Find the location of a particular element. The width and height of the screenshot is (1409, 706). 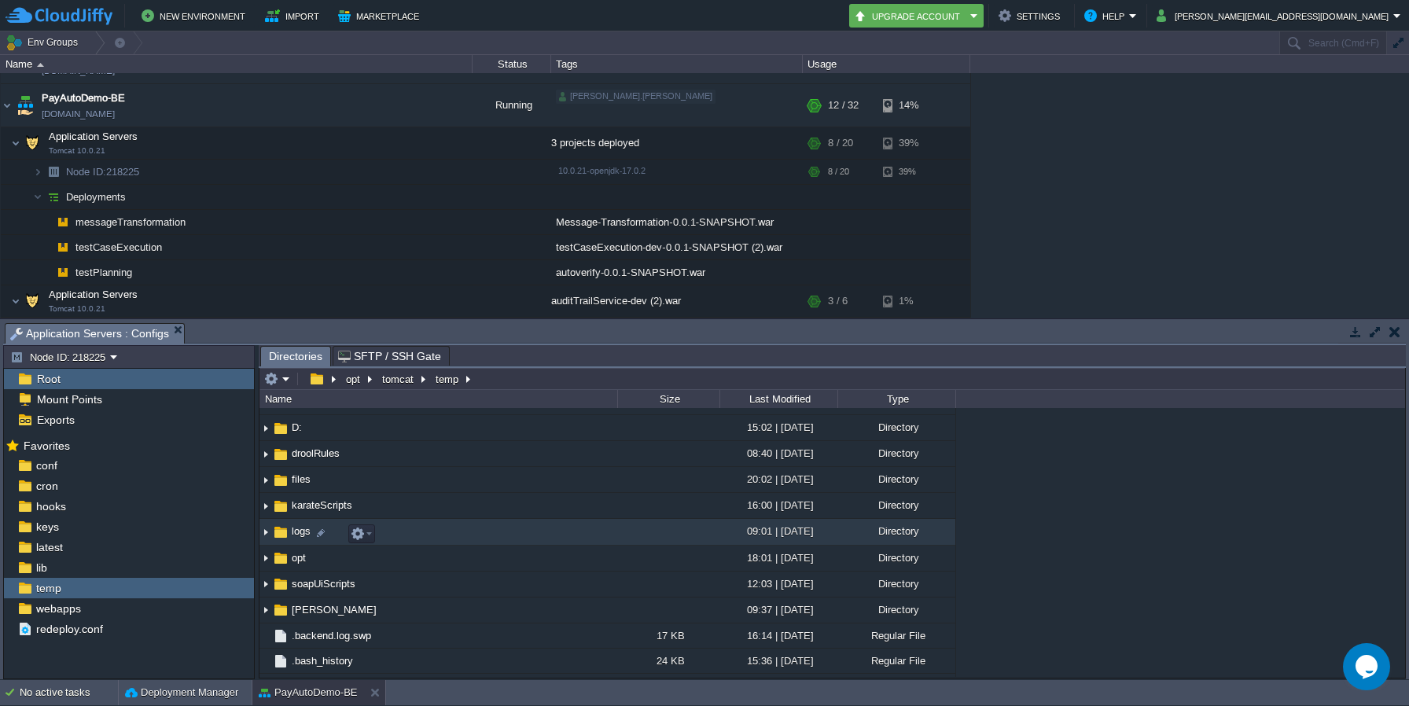

img: CloudJiffy is located at coordinates (59, 16).